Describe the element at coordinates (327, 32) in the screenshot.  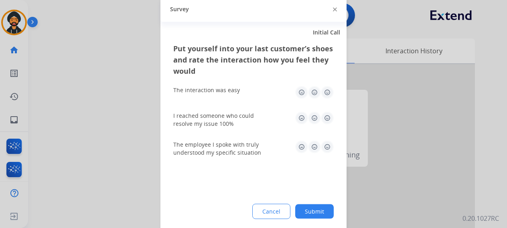
I see `span: Initial Call` at that location.